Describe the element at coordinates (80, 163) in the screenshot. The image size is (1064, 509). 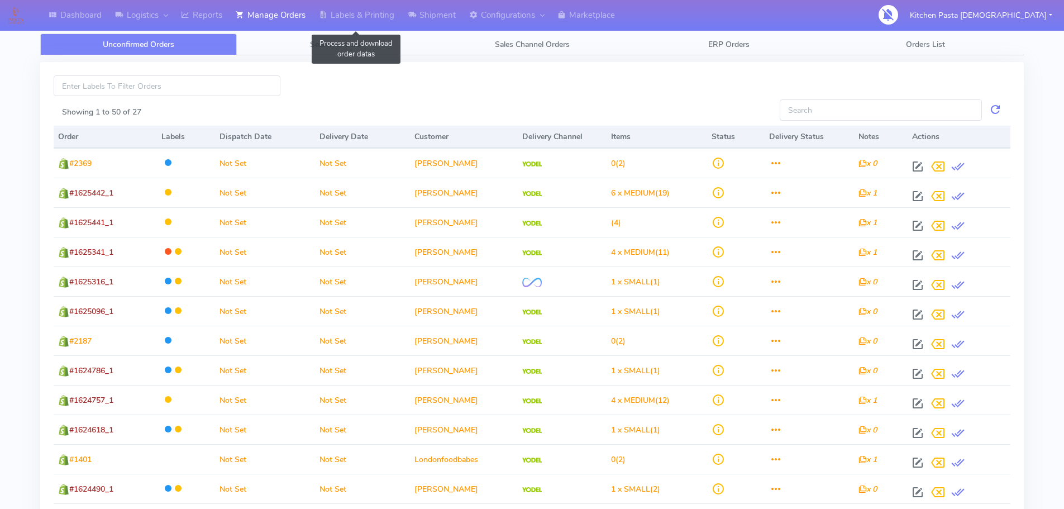
I see `span: #2369` at that location.